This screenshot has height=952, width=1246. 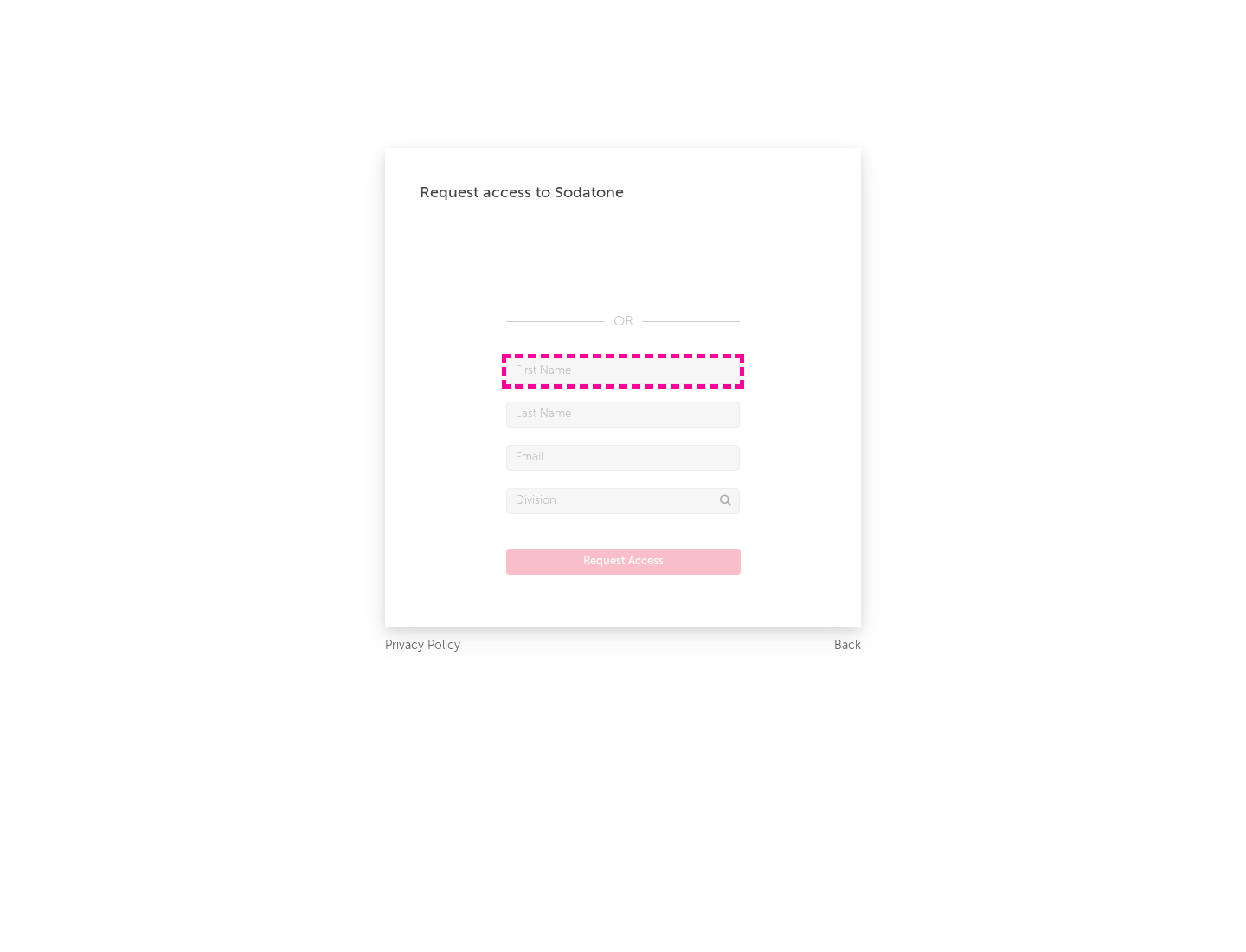 What do you see at coordinates (623, 500) in the screenshot?
I see `input: Division` at bounding box center [623, 500].